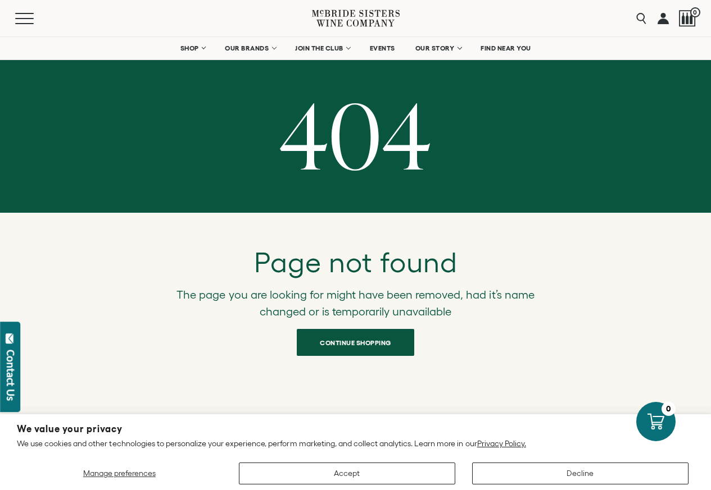 This screenshot has height=490, width=711. I want to click on div: 0, so click(668, 409).